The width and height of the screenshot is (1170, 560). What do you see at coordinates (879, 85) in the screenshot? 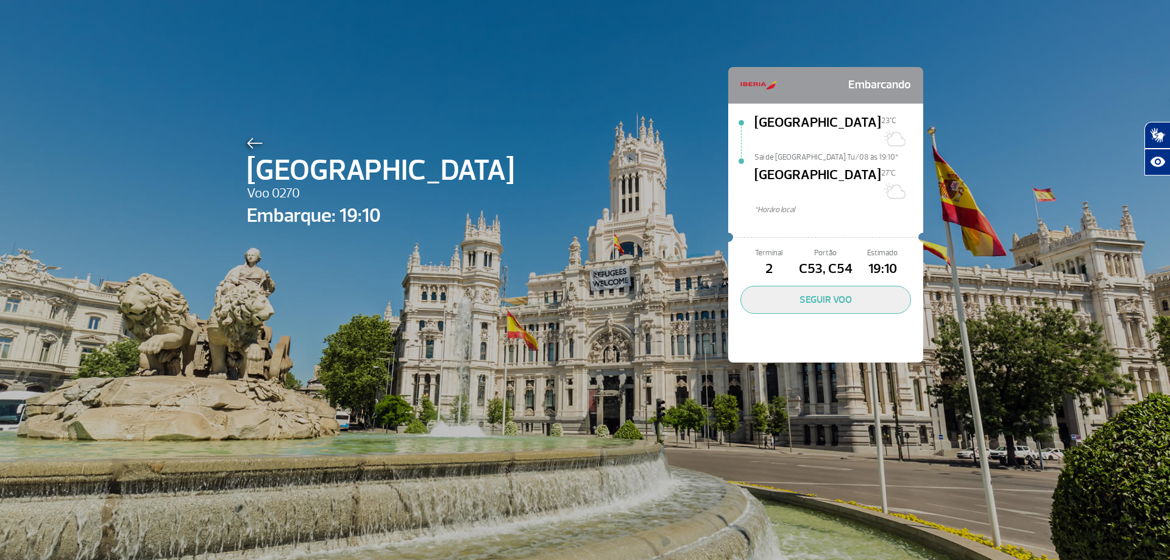
I see `span: Embarcando` at bounding box center [879, 85].